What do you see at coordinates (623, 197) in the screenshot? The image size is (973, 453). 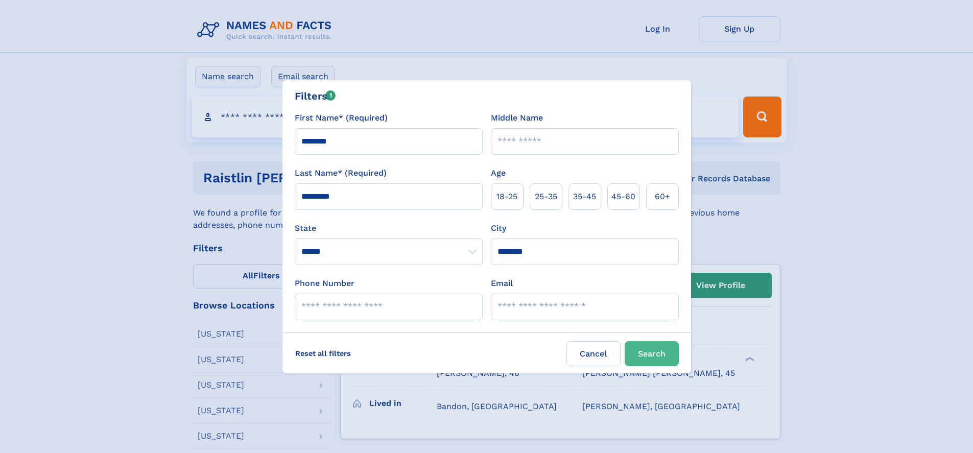 I see `span: 45‑60` at bounding box center [623, 197].